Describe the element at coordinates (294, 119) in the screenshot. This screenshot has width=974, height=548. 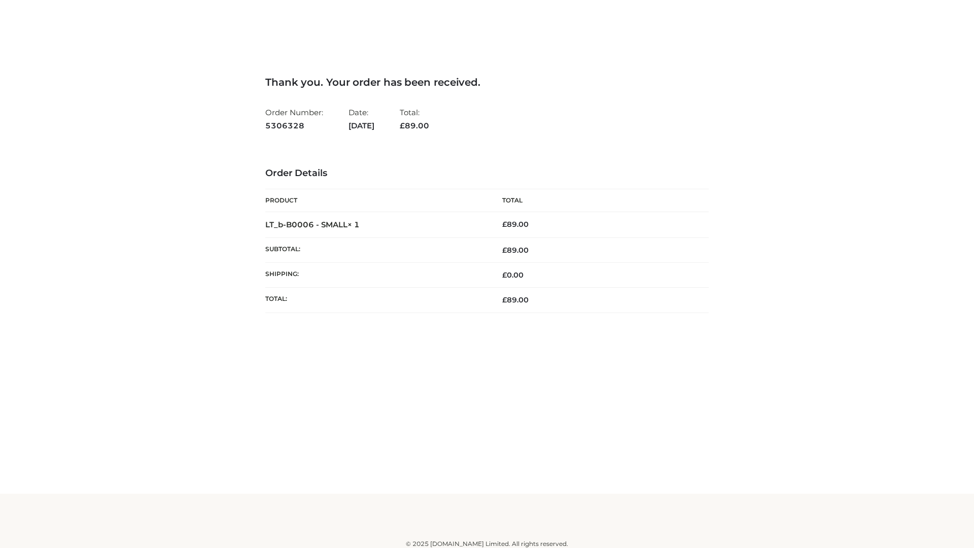
I see `li: Order Number:` at that location.